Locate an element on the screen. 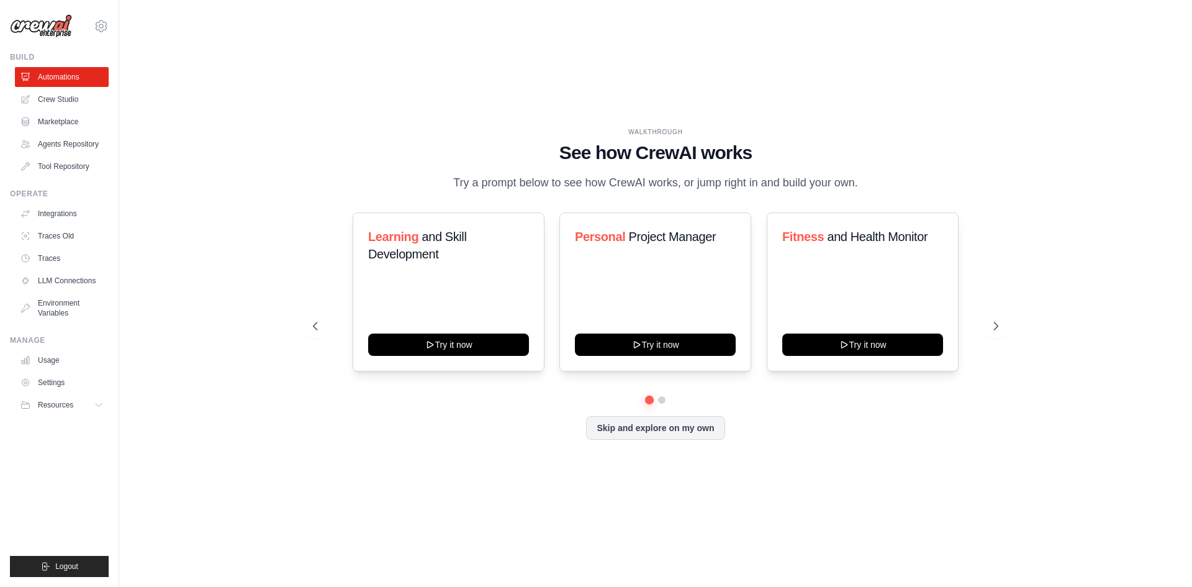  a: Environment Variables is located at coordinates (61, 308).